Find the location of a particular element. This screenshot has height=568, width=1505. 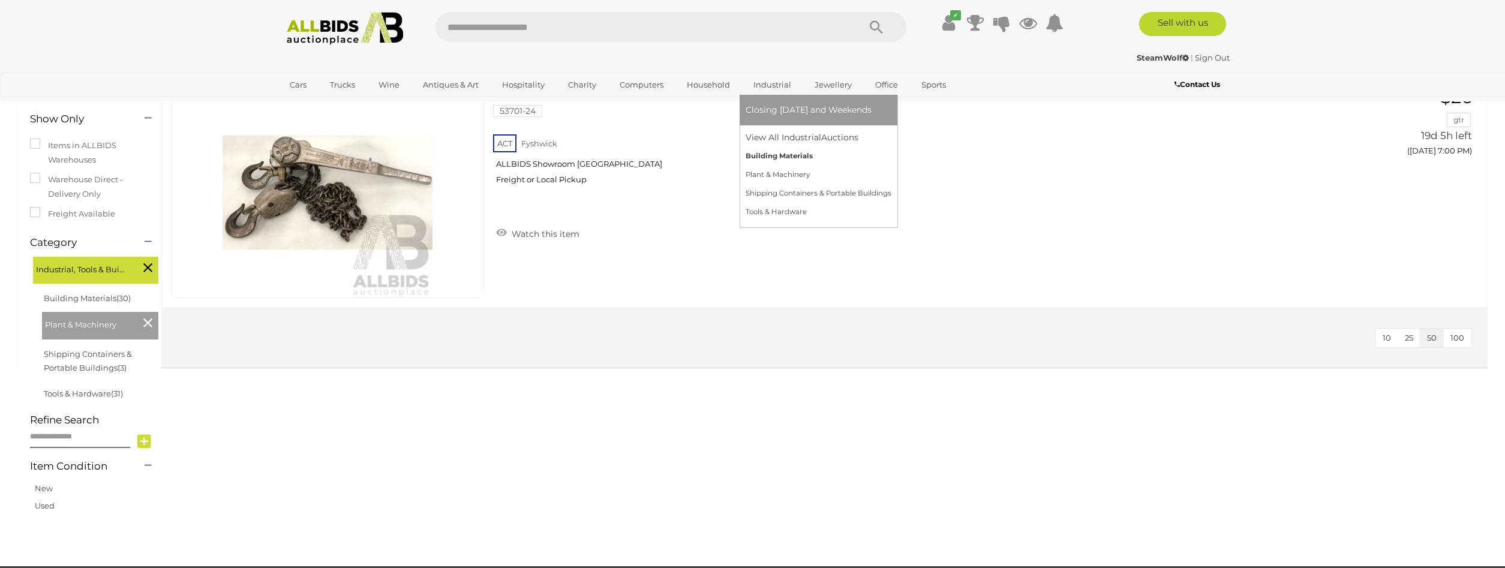

a: Shipping Containers & Portable Buildings(3) is located at coordinates (88, 361).